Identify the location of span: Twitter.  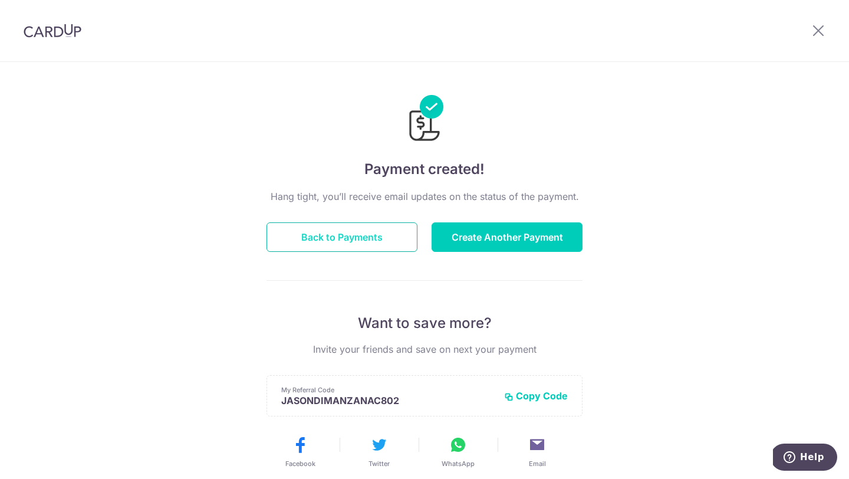
(379, 463).